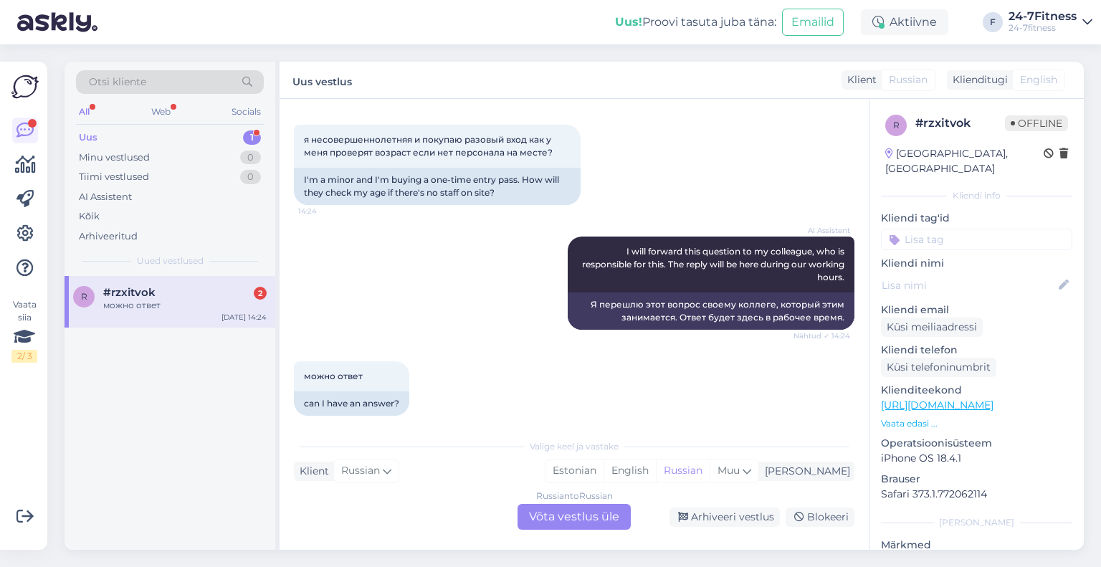 This screenshot has width=1101, height=567. Describe the element at coordinates (969, 285) in the screenshot. I see `input: Lisa nimi` at that location.